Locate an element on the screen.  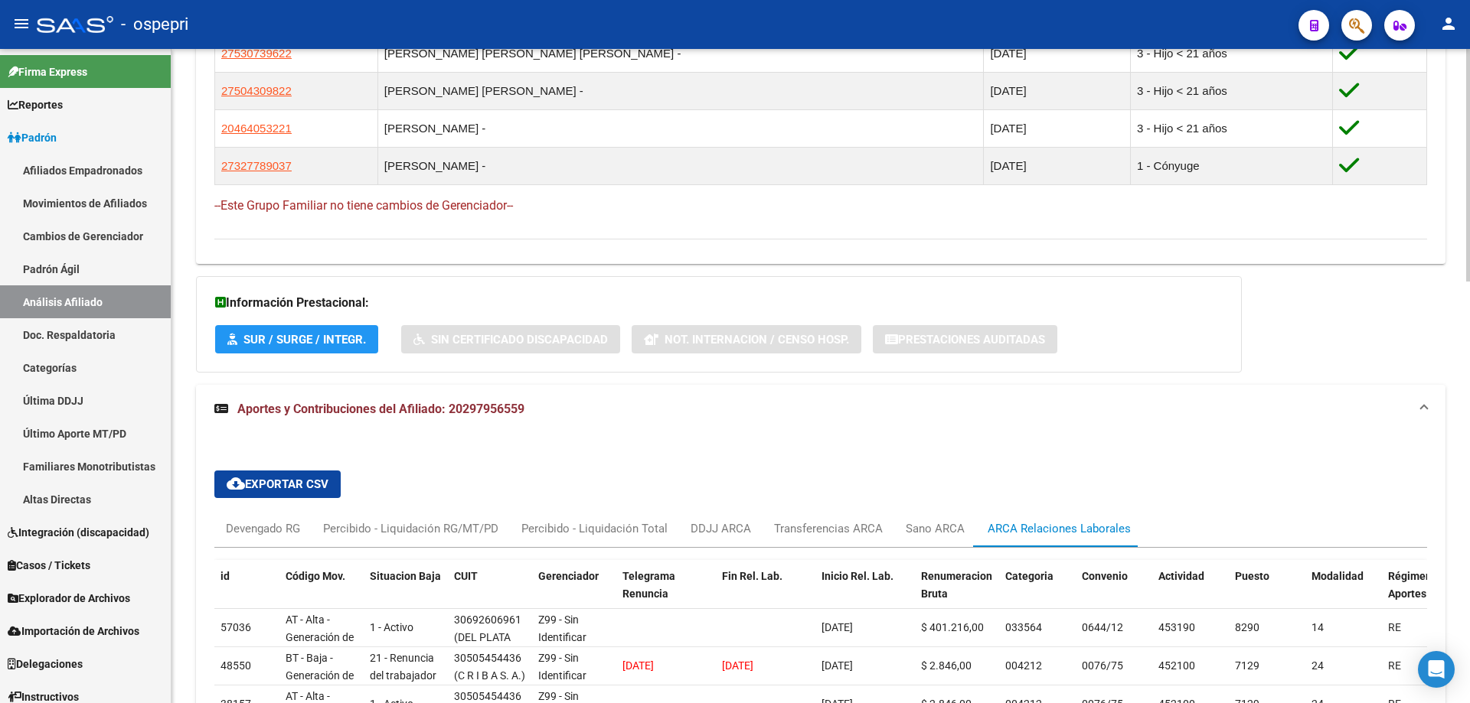
span: 48550 is located at coordinates (236, 666).